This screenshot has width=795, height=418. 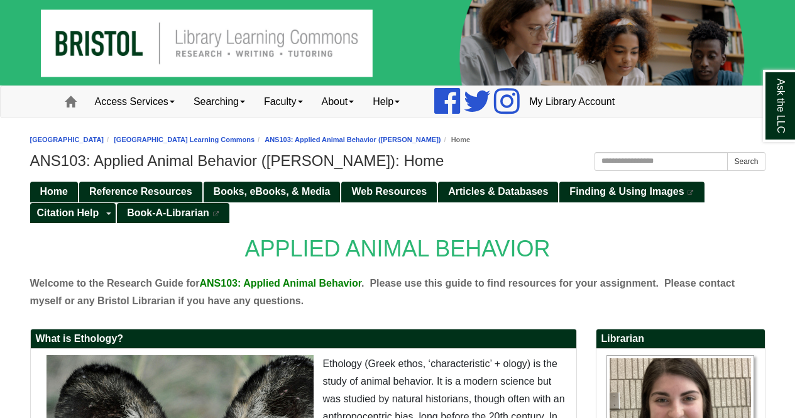 What do you see at coordinates (632, 192) in the screenshot?
I see `a: Finding & Using Images` at bounding box center [632, 192].